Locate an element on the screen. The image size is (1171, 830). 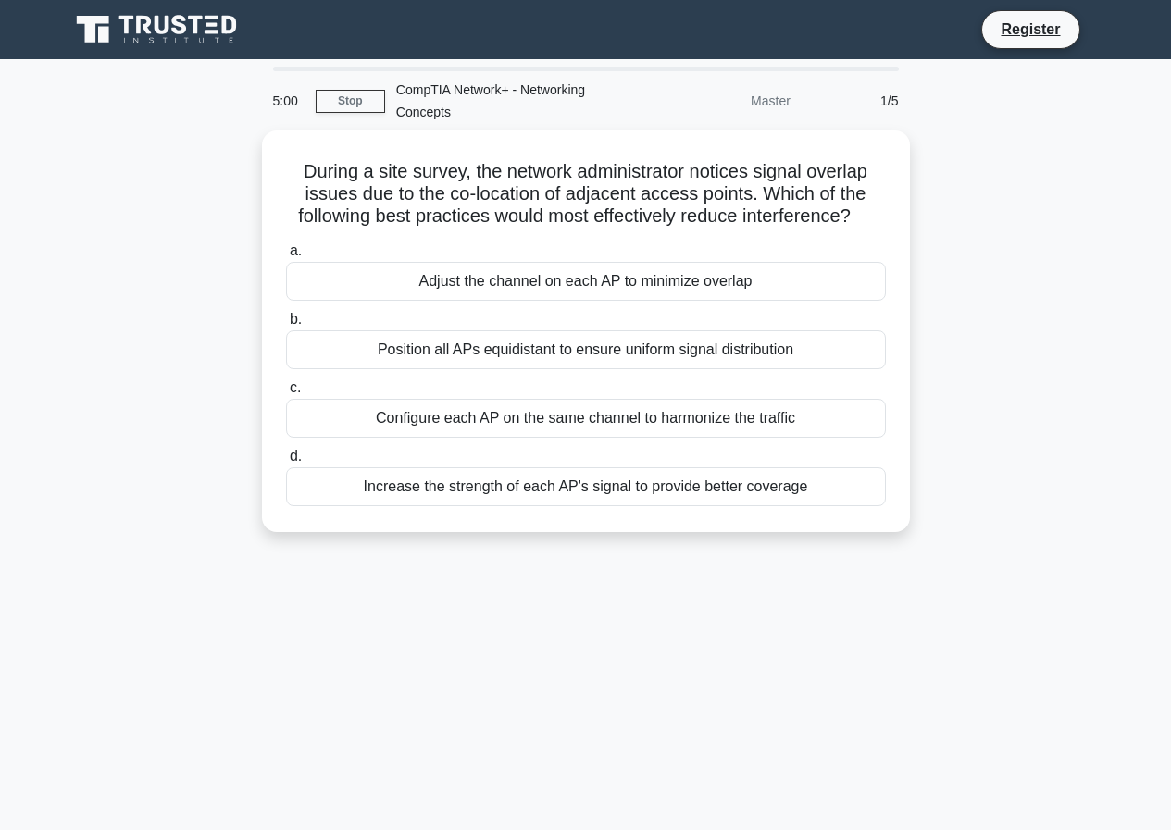
div: Configure each AP on the same channel to harmonize the traffic is located at coordinates (586, 418).